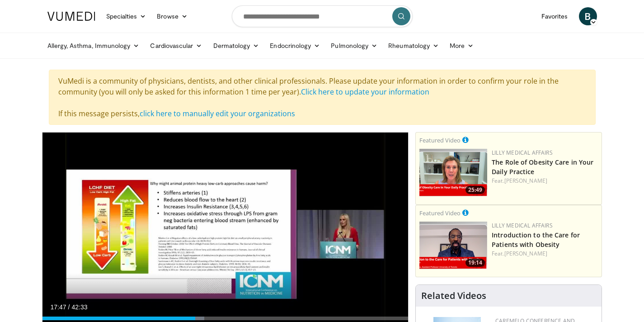  I want to click on a: Introduction to the Care for Patients with Obesity, so click(535, 239).